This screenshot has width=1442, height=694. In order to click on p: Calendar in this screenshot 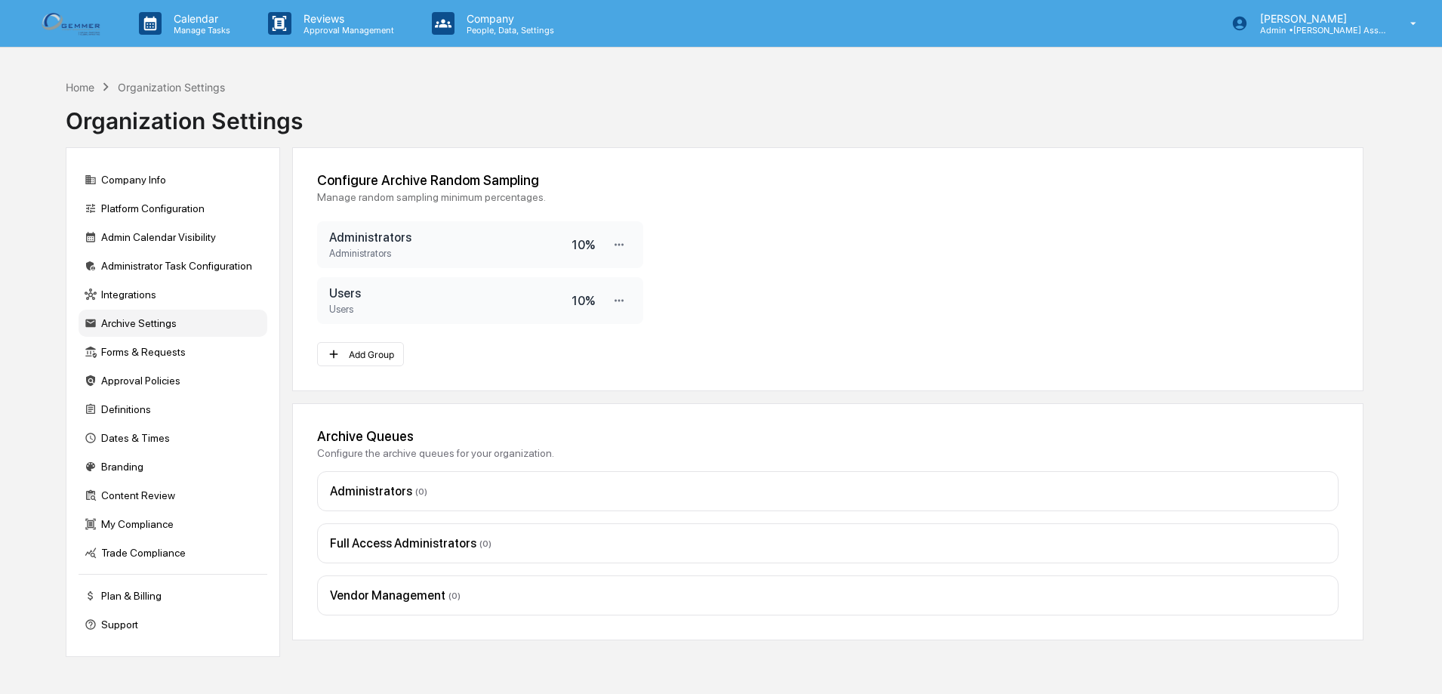, I will do `click(199, 18)`.